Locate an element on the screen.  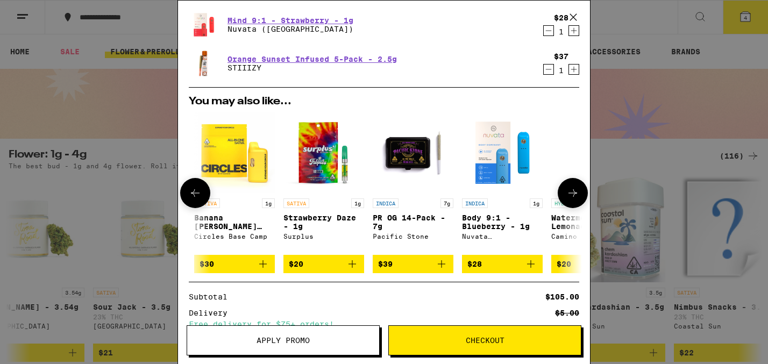
span: Apply Promo is located at coordinates (283, 340).